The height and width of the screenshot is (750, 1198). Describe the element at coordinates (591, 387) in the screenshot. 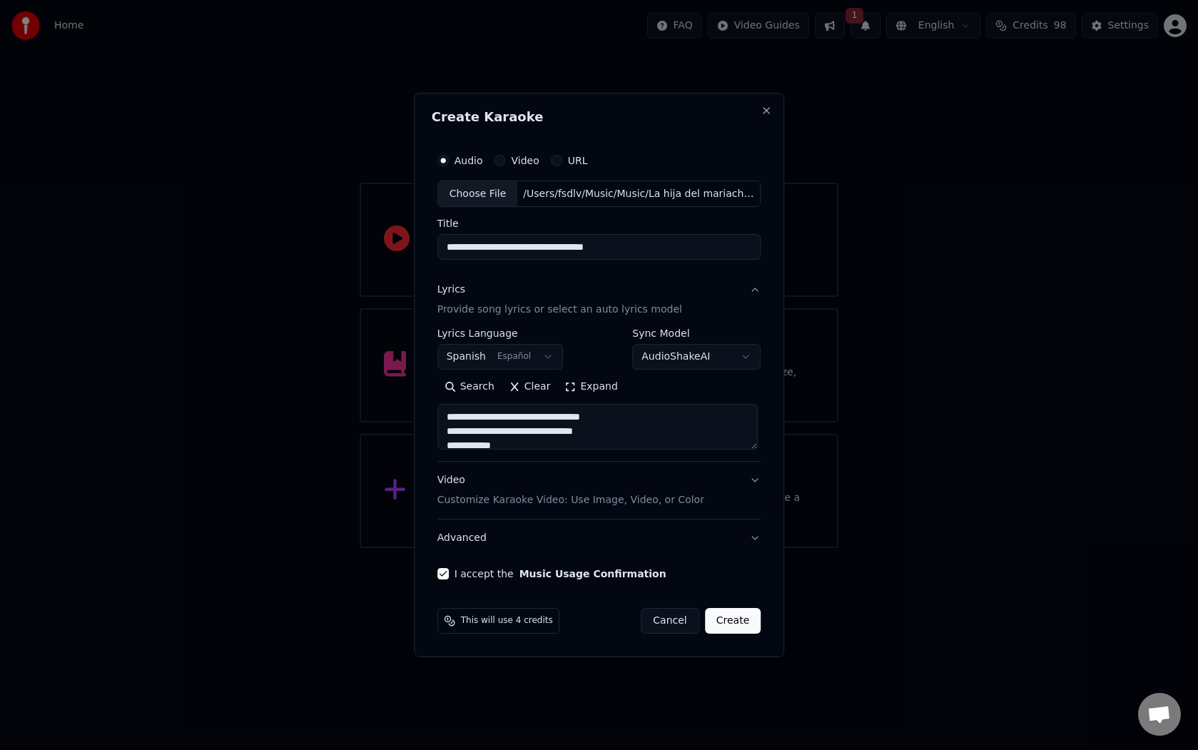

I see `button: Expand` at that location.